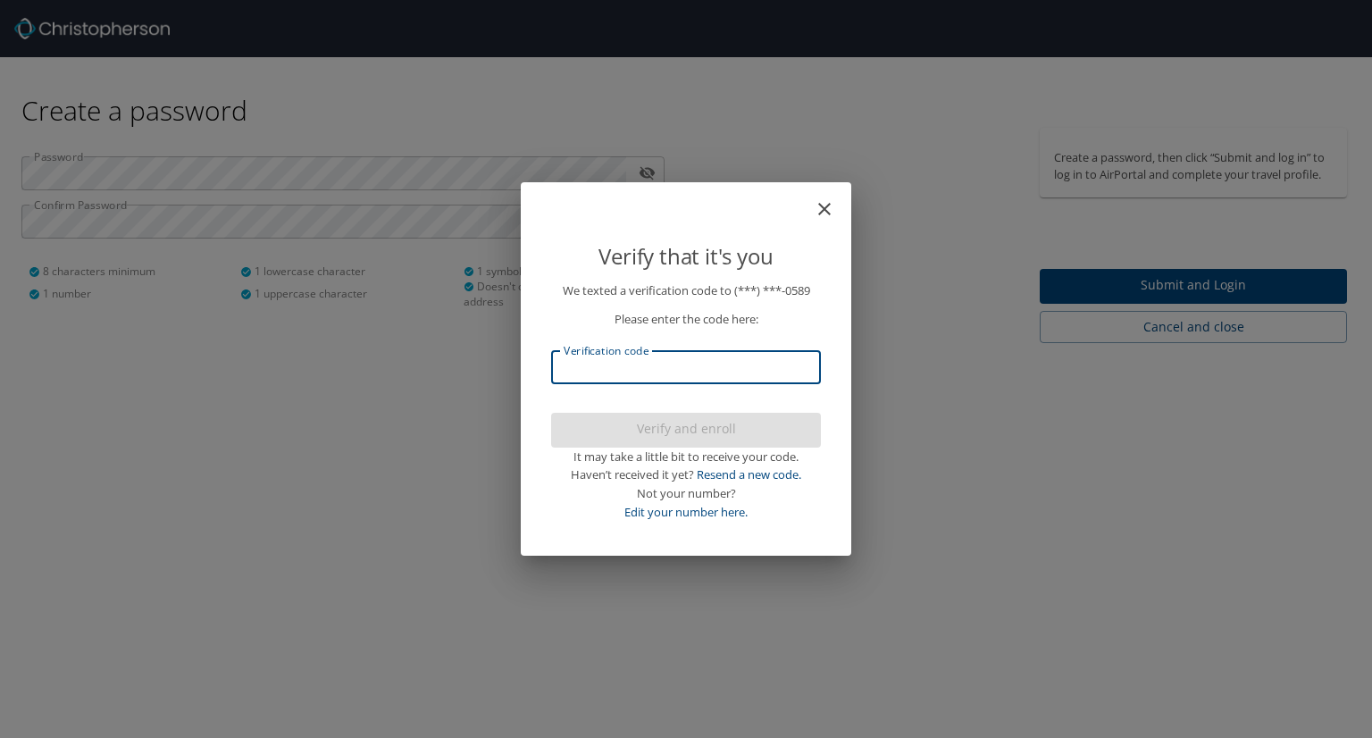 The width and height of the screenshot is (1372, 738). Describe the element at coordinates (833, 200) in the screenshot. I see `button: close` at that location.